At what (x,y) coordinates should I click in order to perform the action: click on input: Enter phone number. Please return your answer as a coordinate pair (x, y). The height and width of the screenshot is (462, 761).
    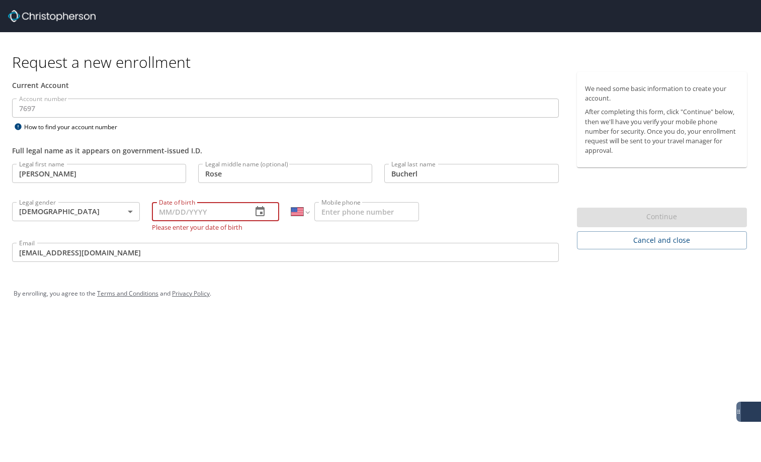
    Looking at the image, I should click on (367, 212).